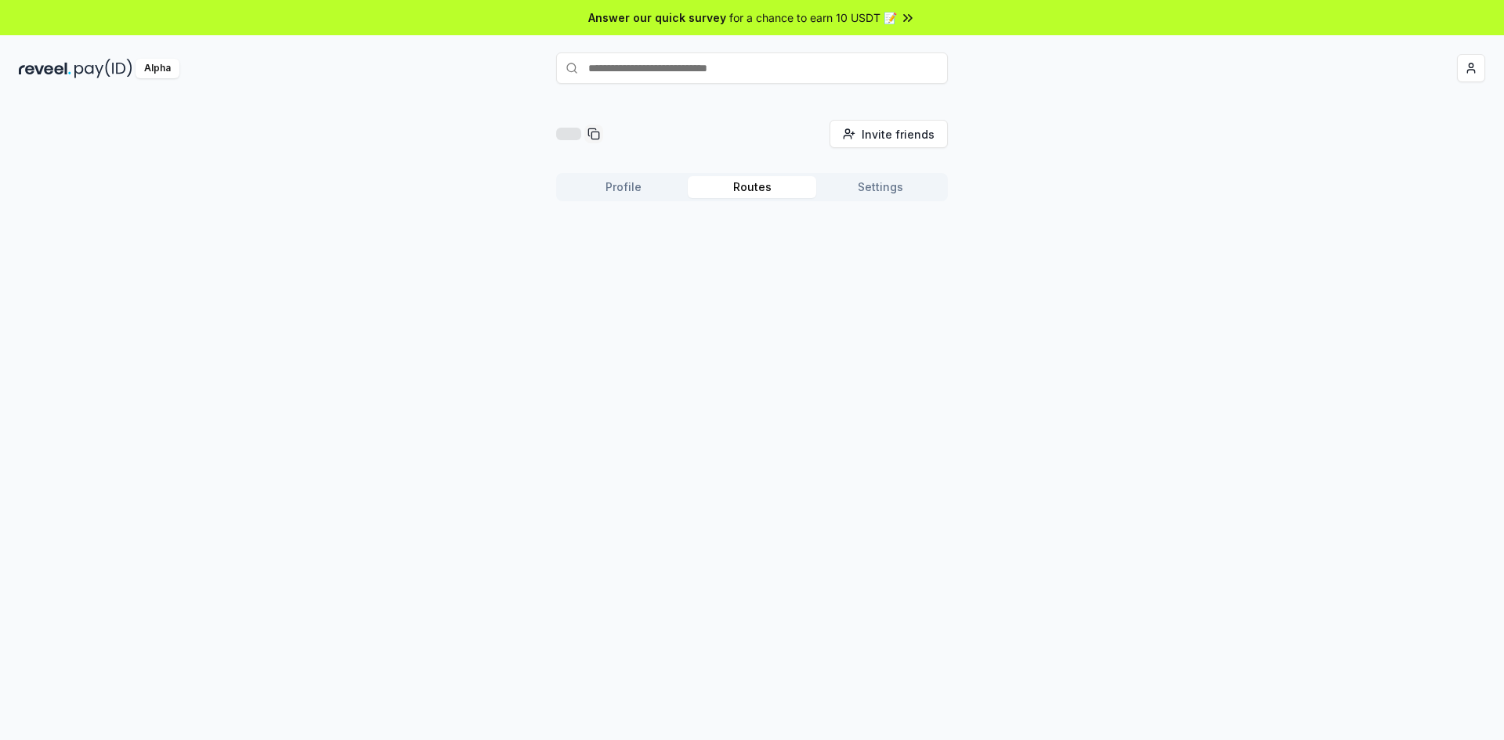  I want to click on img: pay_id, so click(103, 68).